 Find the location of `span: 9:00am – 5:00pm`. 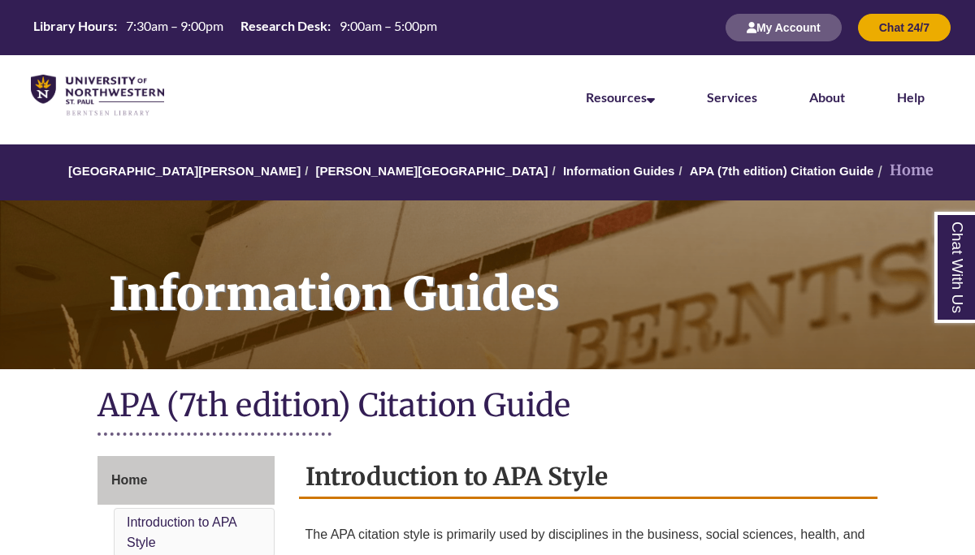

span: 9:00am – 5:00pm is located at coordinates (388, 25).